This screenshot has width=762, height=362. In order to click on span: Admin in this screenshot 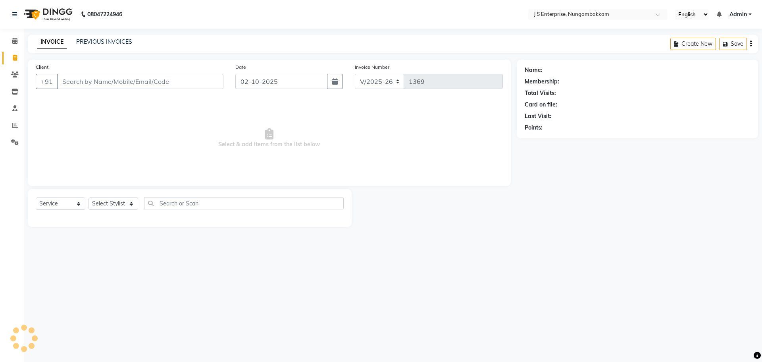, I will do `click(739, 14)`.